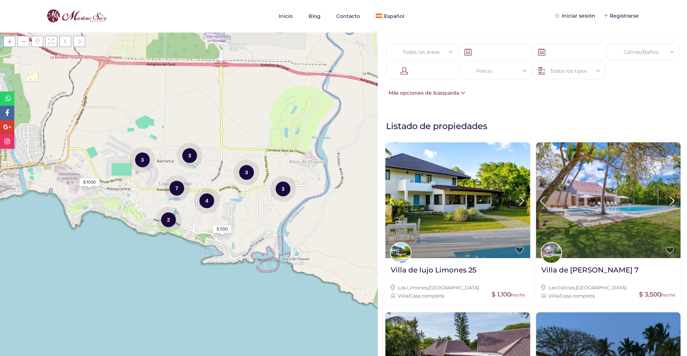  What do you see at coordinates (177, 188) in the screenshot?
I see `div: 7` at bounding box center [177, 188].